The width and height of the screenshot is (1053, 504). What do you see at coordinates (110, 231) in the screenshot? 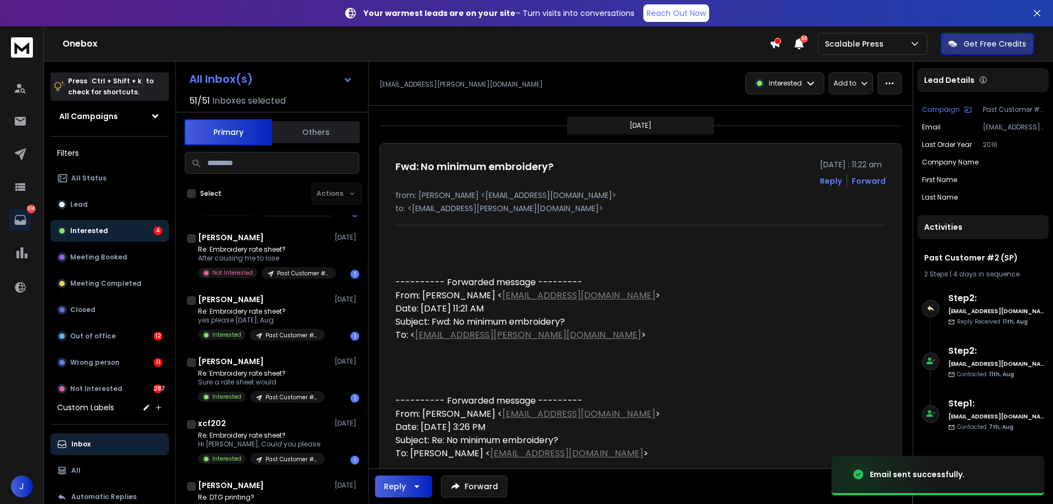
I see `button: Interested4` at bounding box center [110, 231].